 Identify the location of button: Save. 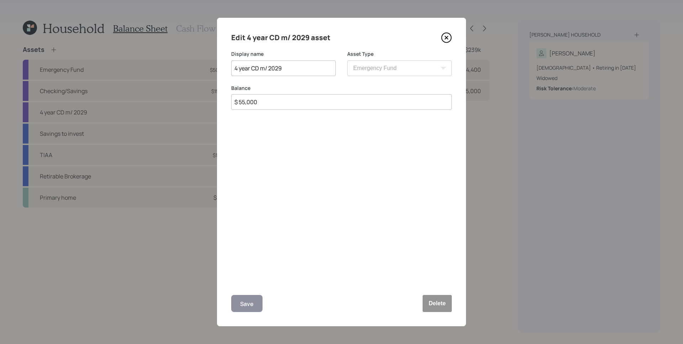
(247, 304).